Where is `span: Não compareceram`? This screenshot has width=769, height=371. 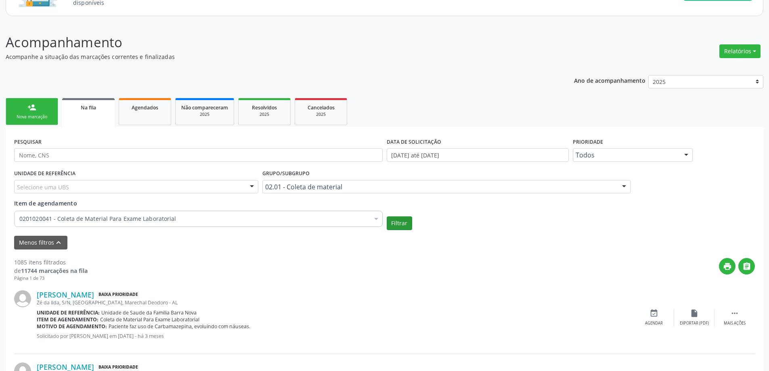 span: Não compareceram is located at coordinates (205, 107).